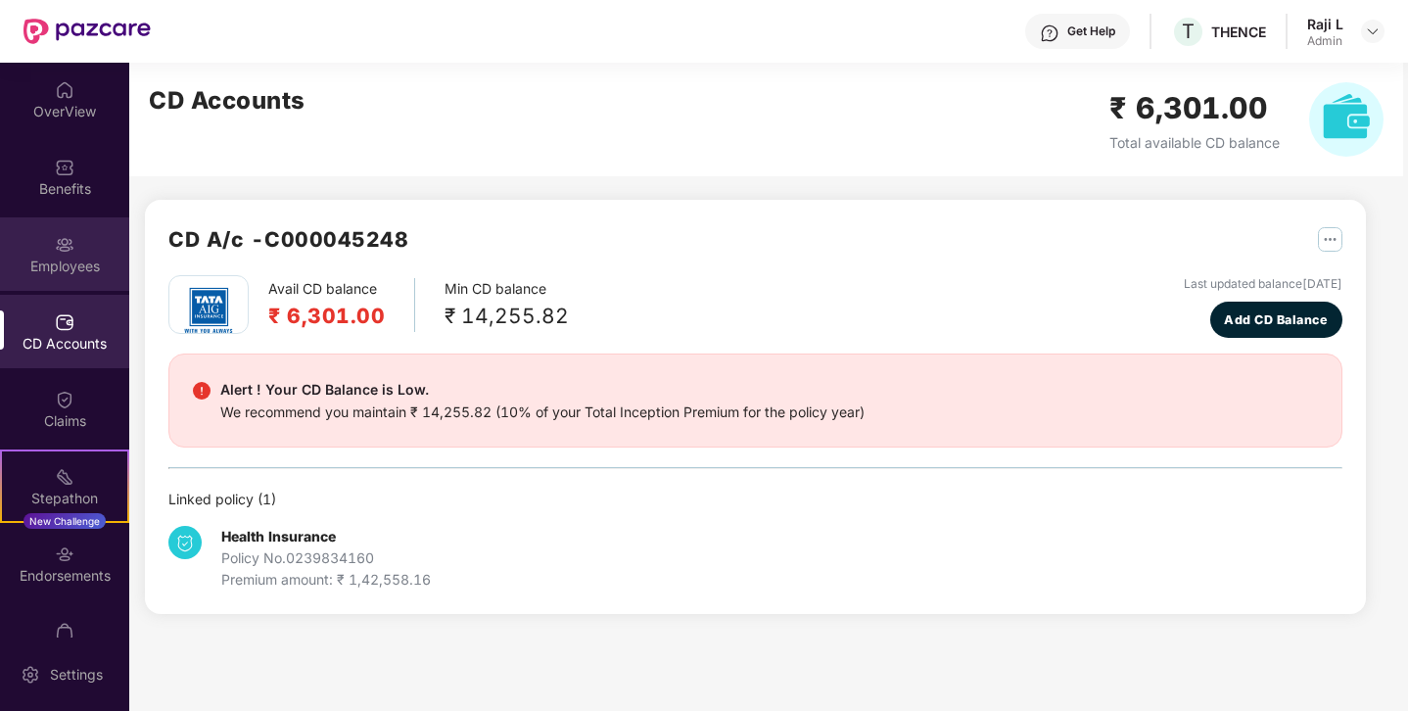 The height and width of the screenshot is (711, 1408). What do you see at coordinates (1195, 142) in the screenshot?
I see `span: Total available CD balance` at bounding box center [1195, 142].